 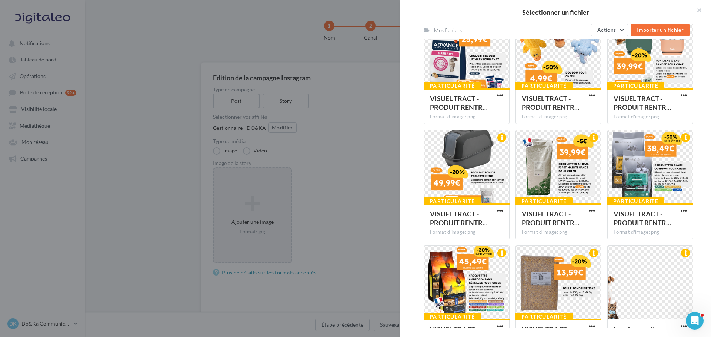 What do you see at coordinates (551, 103) in the screenshot?
I see `span: VISUEL TRACT - PRODUIT RENTREE 8` at bounding box center [551, 103].